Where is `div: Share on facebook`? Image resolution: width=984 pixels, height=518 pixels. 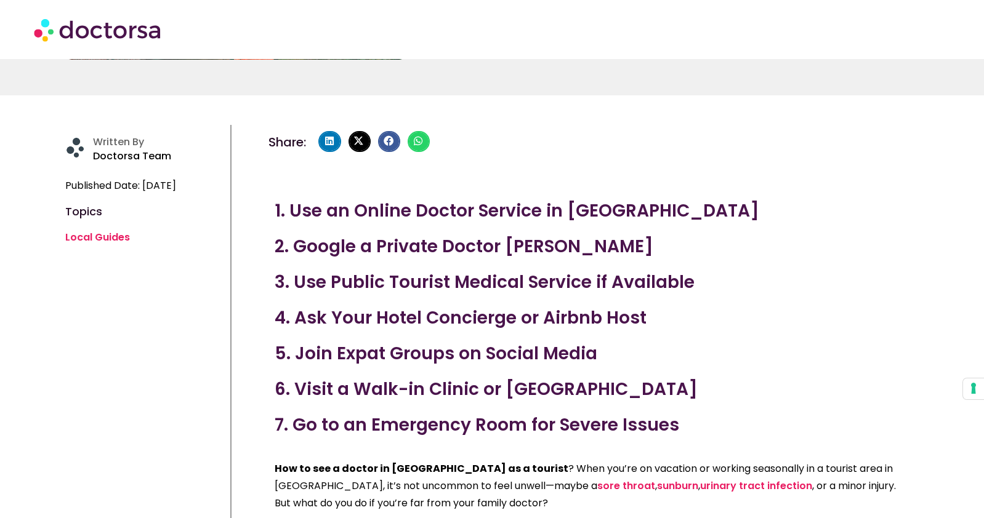
div: Share on facebook is located at coordinates (389, 142).